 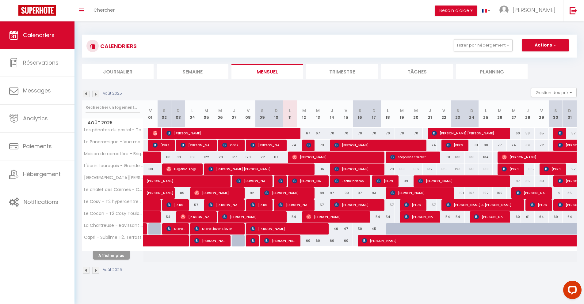 I want to click on div: 138, so click(x=472, y=157).